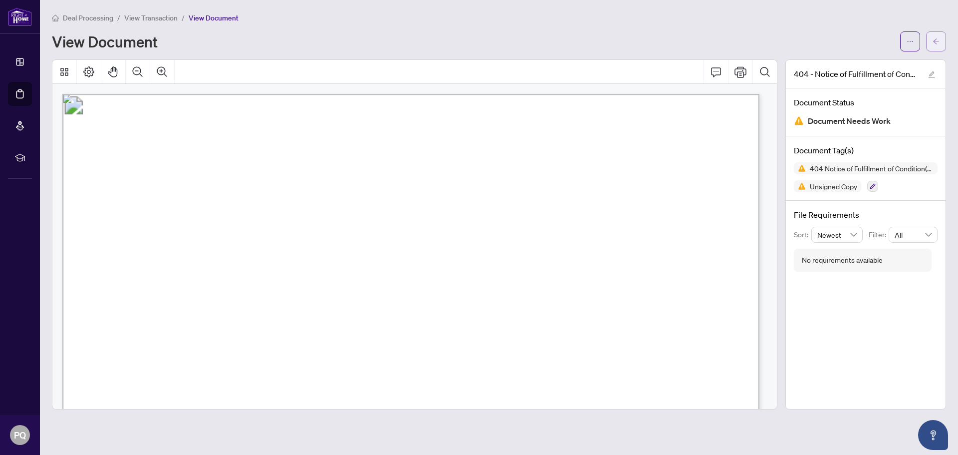  Describe the element at coordinates (866, 102) in the screenshot. I see `h4: Document Status` at that location.